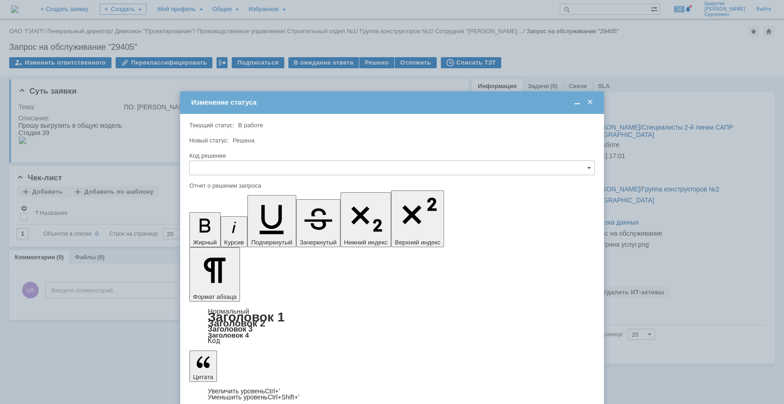  I want to click on div: Цитата, so click(392, 394).